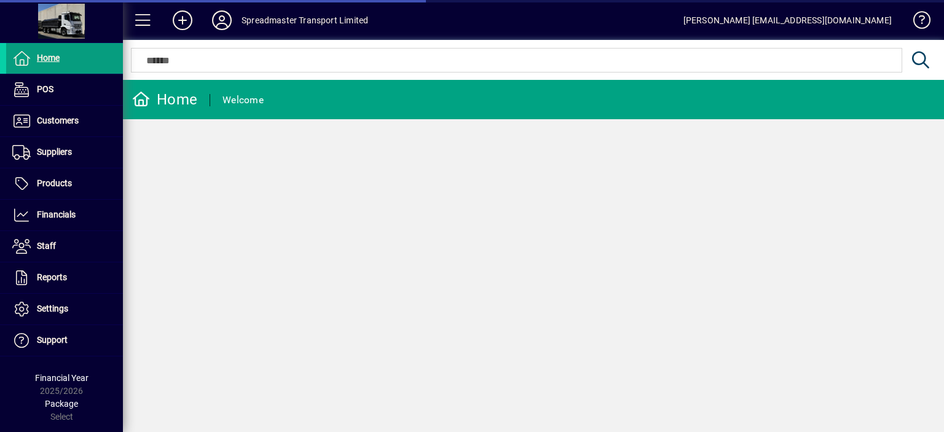  What do you see at coordinates (65, 341) in the screenshot?
I see `a: Support` at bounding box center [65, 341].